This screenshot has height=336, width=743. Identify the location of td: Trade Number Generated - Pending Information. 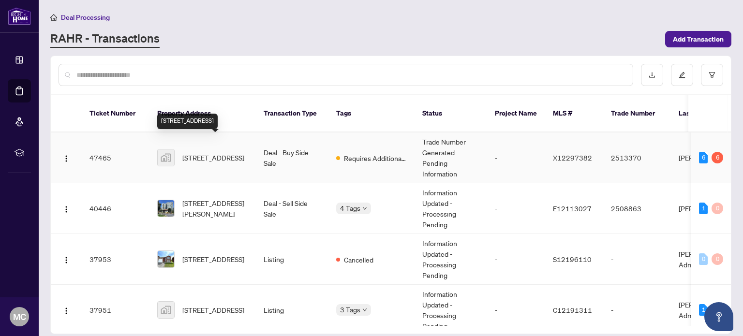
(451, 158).